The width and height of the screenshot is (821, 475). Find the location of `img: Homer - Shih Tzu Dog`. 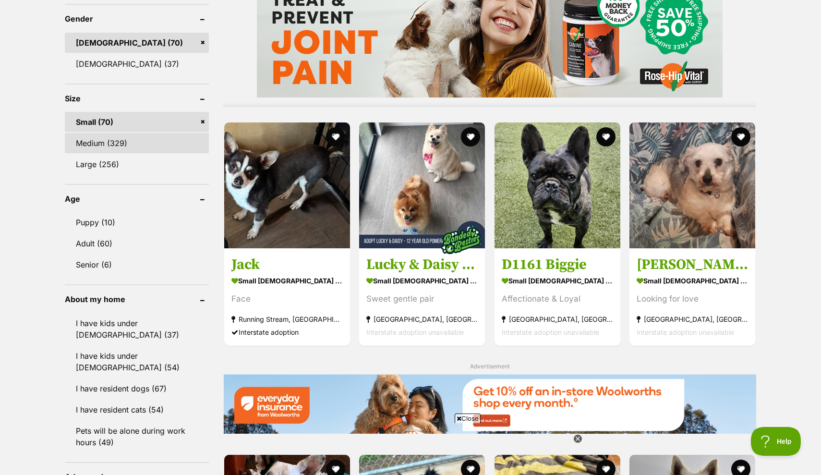

img: Homer - Shih Tzu Dog is located at coordinates (692, 185).